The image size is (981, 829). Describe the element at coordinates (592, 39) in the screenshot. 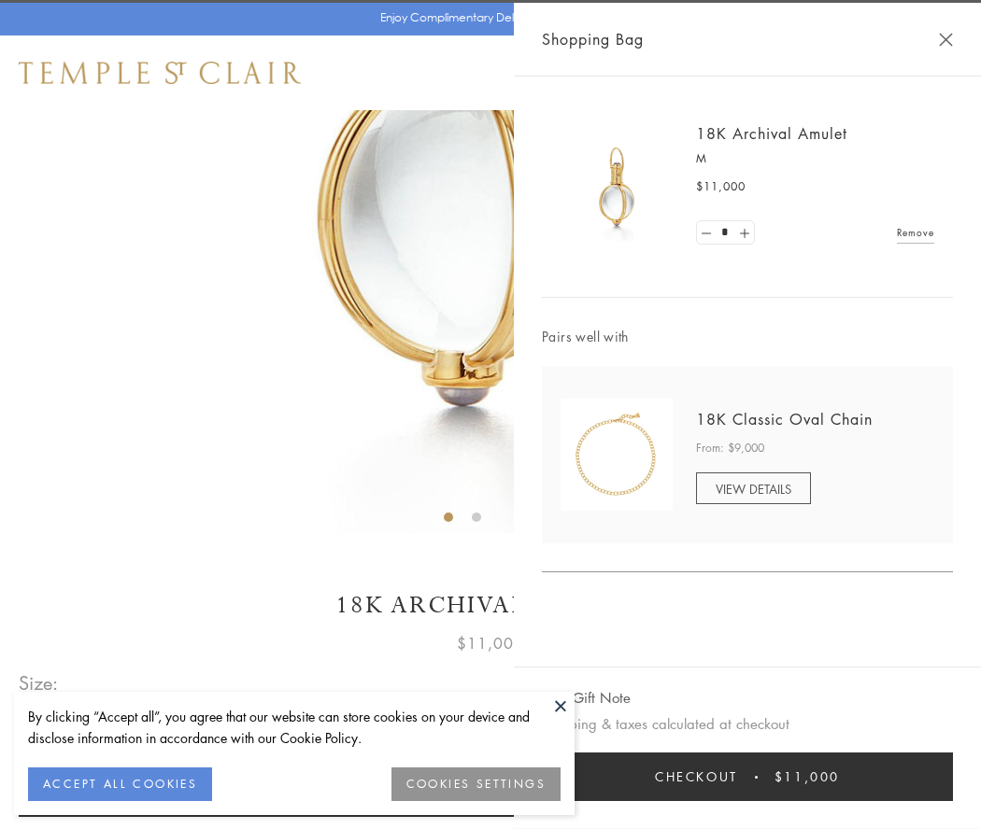

I see `span: Shopping Bag` at that location.